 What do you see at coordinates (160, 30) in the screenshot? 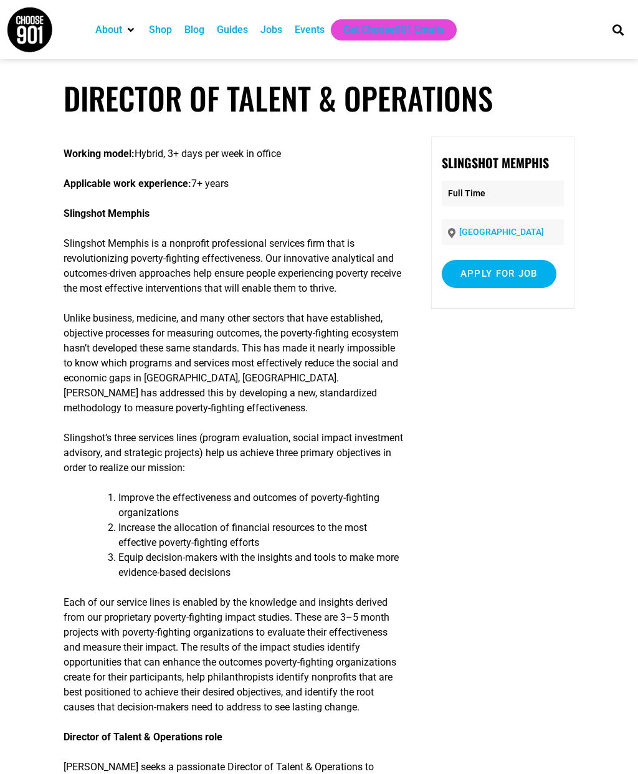
I see `a: Shop` at bounding box center [160, 30].